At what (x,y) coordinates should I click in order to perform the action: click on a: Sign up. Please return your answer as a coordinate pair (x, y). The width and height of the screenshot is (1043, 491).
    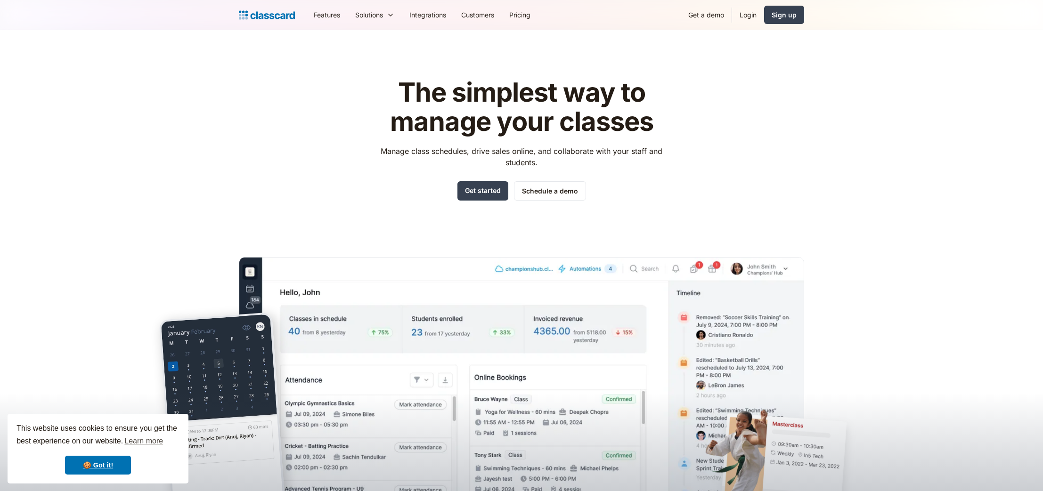
    Looking at the image, I should click on (784, 15).